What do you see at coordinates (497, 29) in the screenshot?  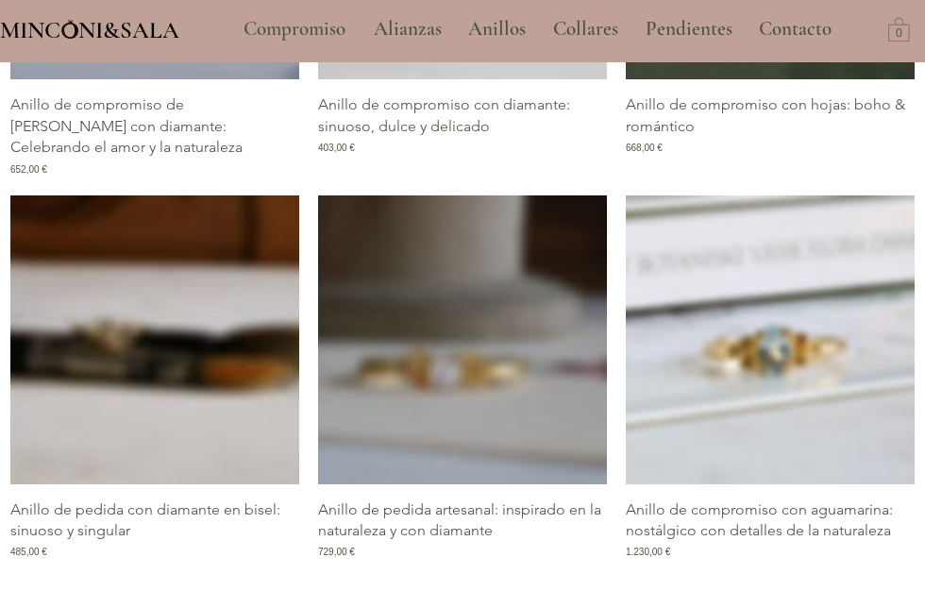 I see `a: Anillos` at bounding box center [497, 29].